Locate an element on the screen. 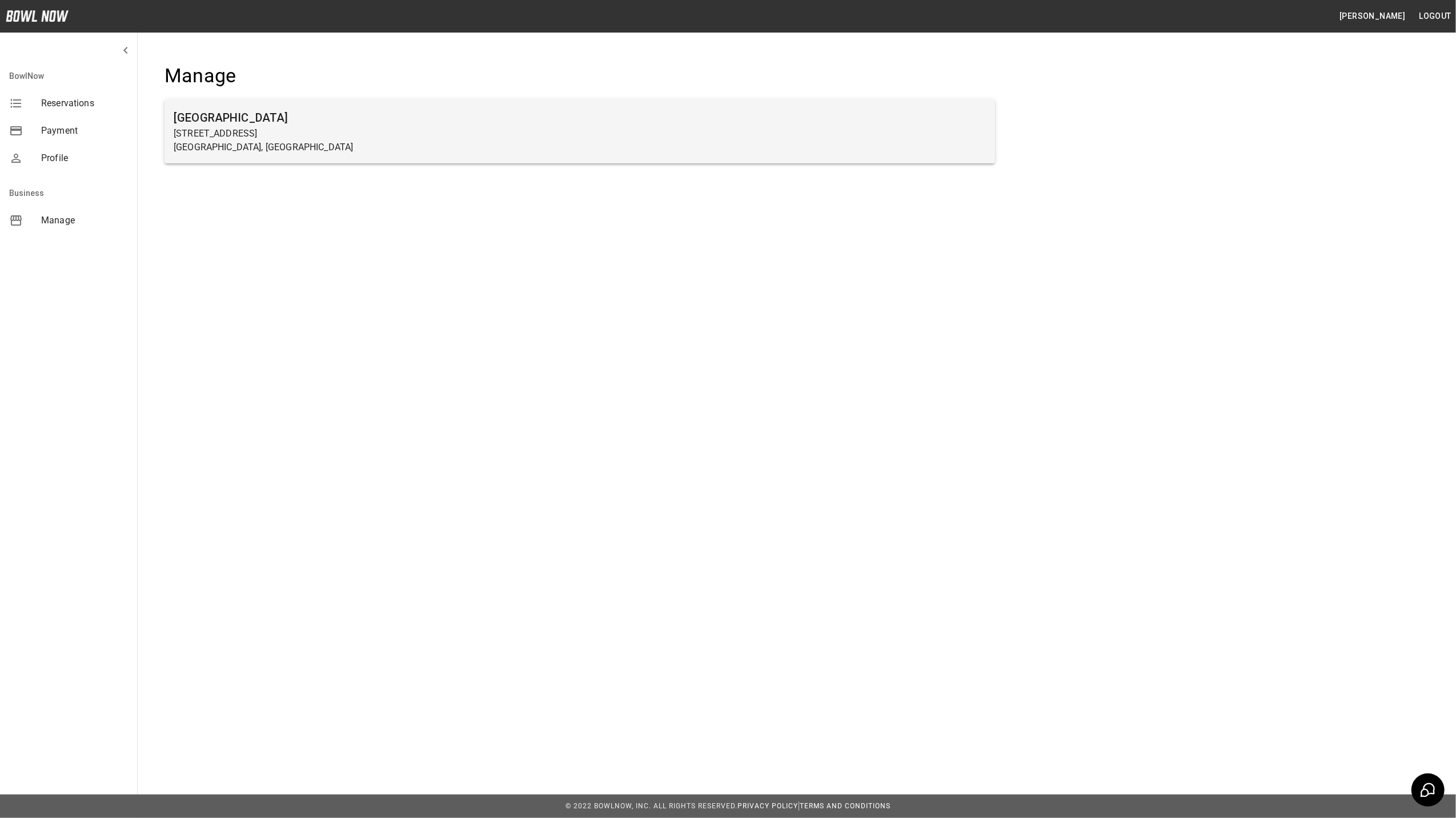 This screenshot has height=818, width=1456. a: Terms and Conditions is located at coordinates (845, 806).